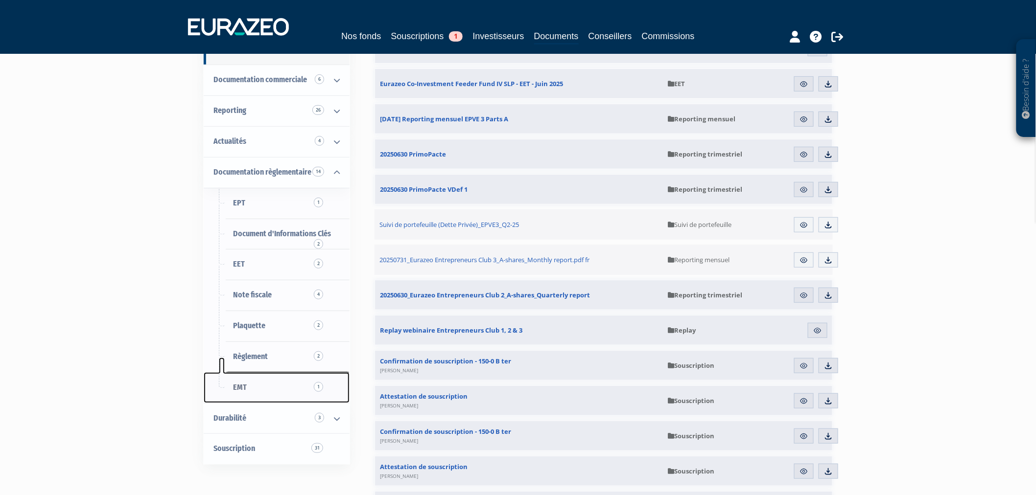  Describe the element at coordinates (239, 203) in the screenshot. I see `span: EPT` at that location.